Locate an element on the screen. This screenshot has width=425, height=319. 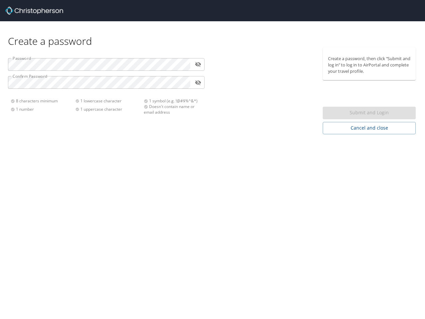
button: Cancel and close is located at coordinates (369, 128).